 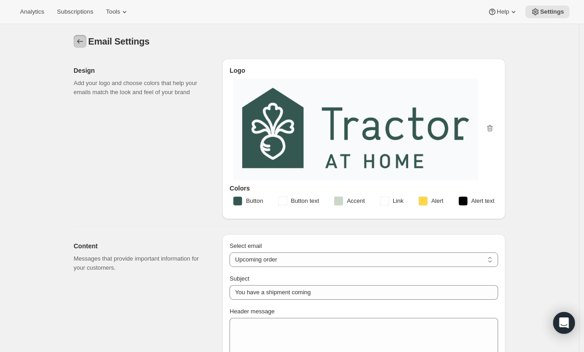 What do you see at coordinates (75, 12) in the screenshot?
I see `button: Subscriptions` at bounding box center [75, 12].